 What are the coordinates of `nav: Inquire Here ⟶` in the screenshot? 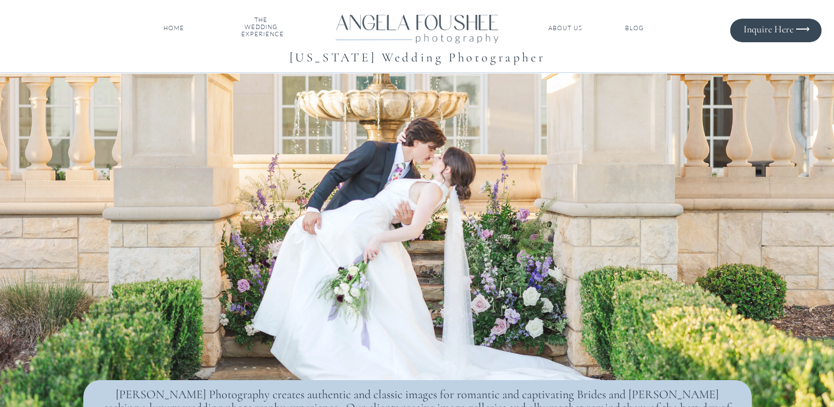 It's located at (772, 29).